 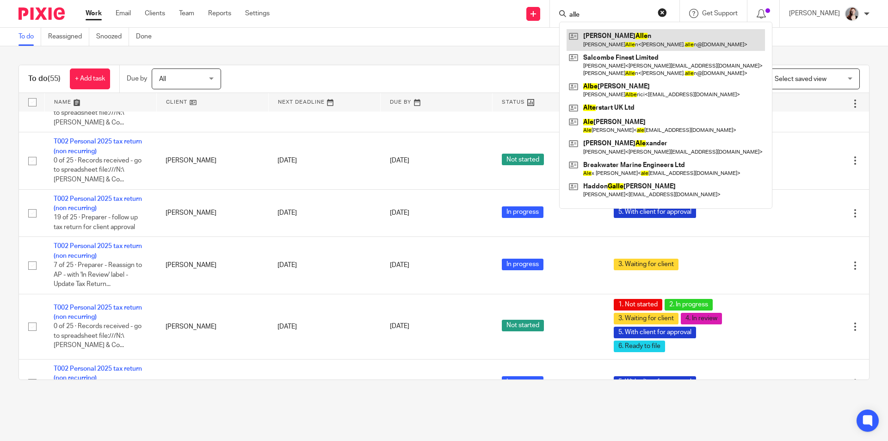 What do you see at coordinates (186, 13) in the screenshot?
I see `a: Team` at bounding box center [186, 13].